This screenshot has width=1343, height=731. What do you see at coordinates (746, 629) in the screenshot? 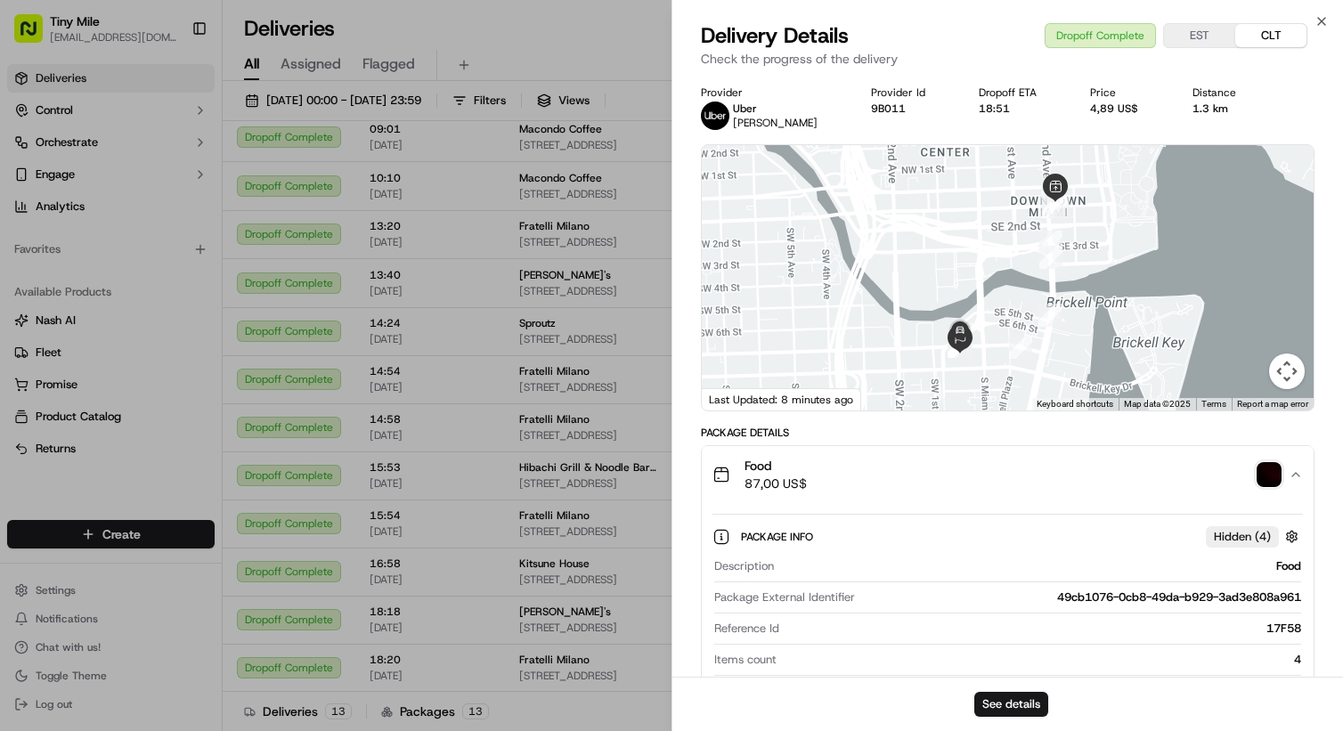
I see `span: Reference Id` at bounding box center [746, 629].